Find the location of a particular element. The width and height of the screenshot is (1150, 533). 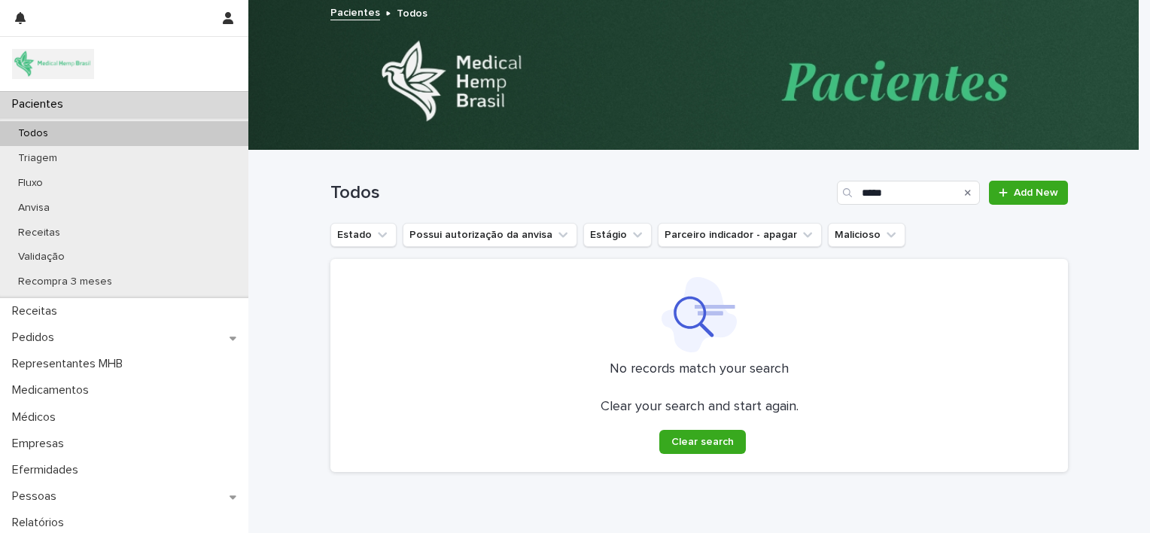

span: Add New is located at coordinates (1036, 193).